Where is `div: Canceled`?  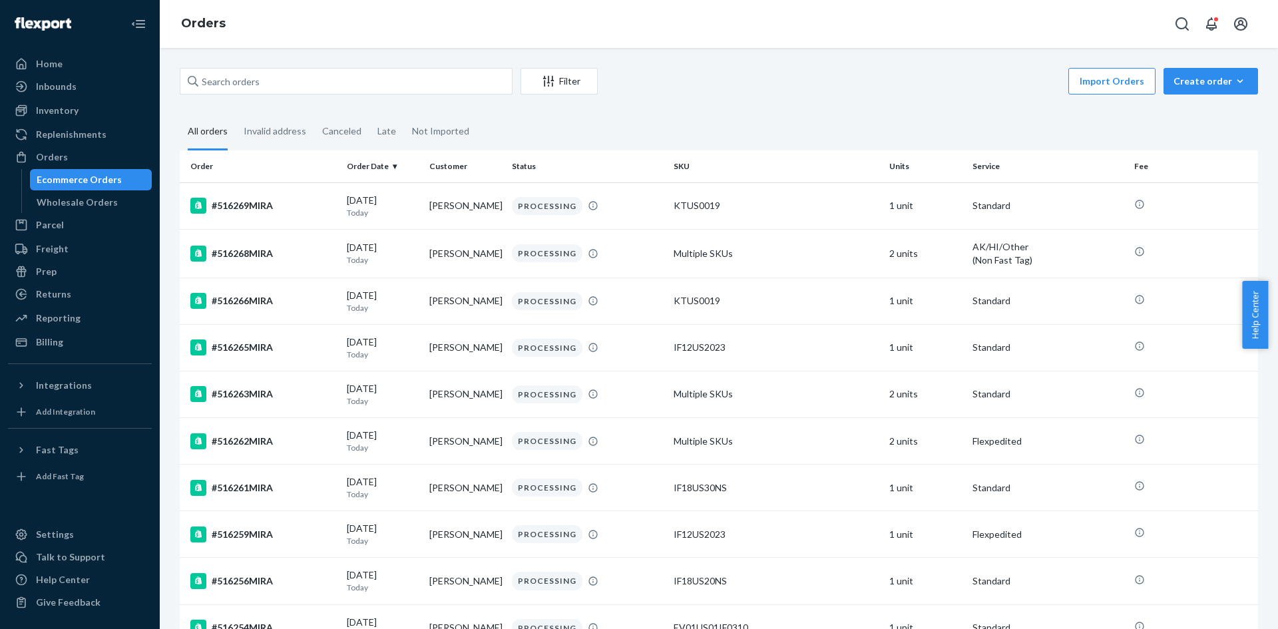 div: Canceled is located at coordinates (341, 131).